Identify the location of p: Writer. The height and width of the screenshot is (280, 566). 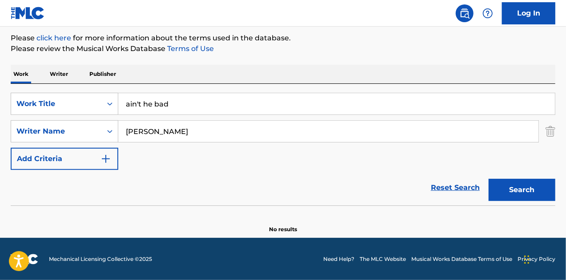
(59, 74).